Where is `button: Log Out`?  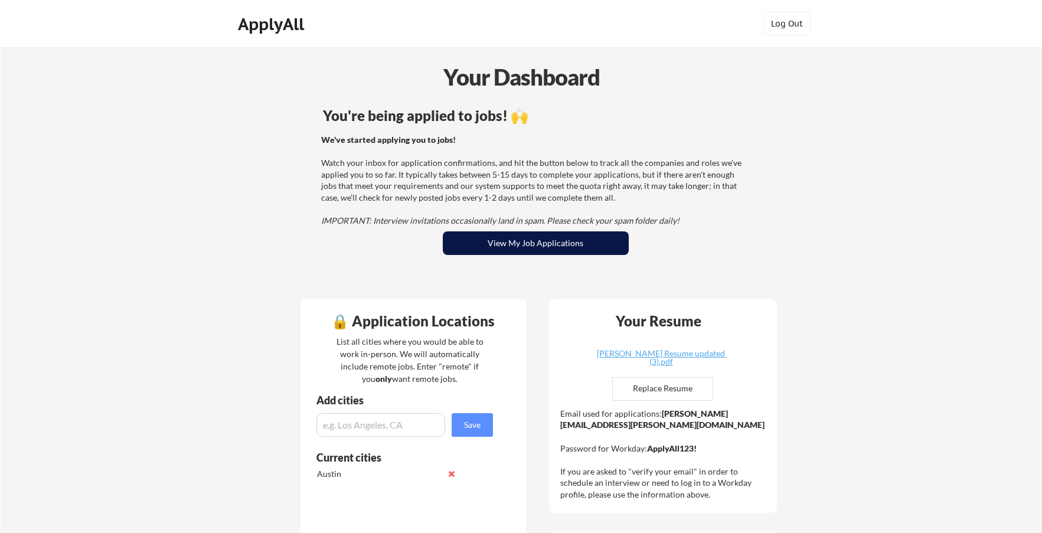 button: Log Out is located at coordinates (787, 24).